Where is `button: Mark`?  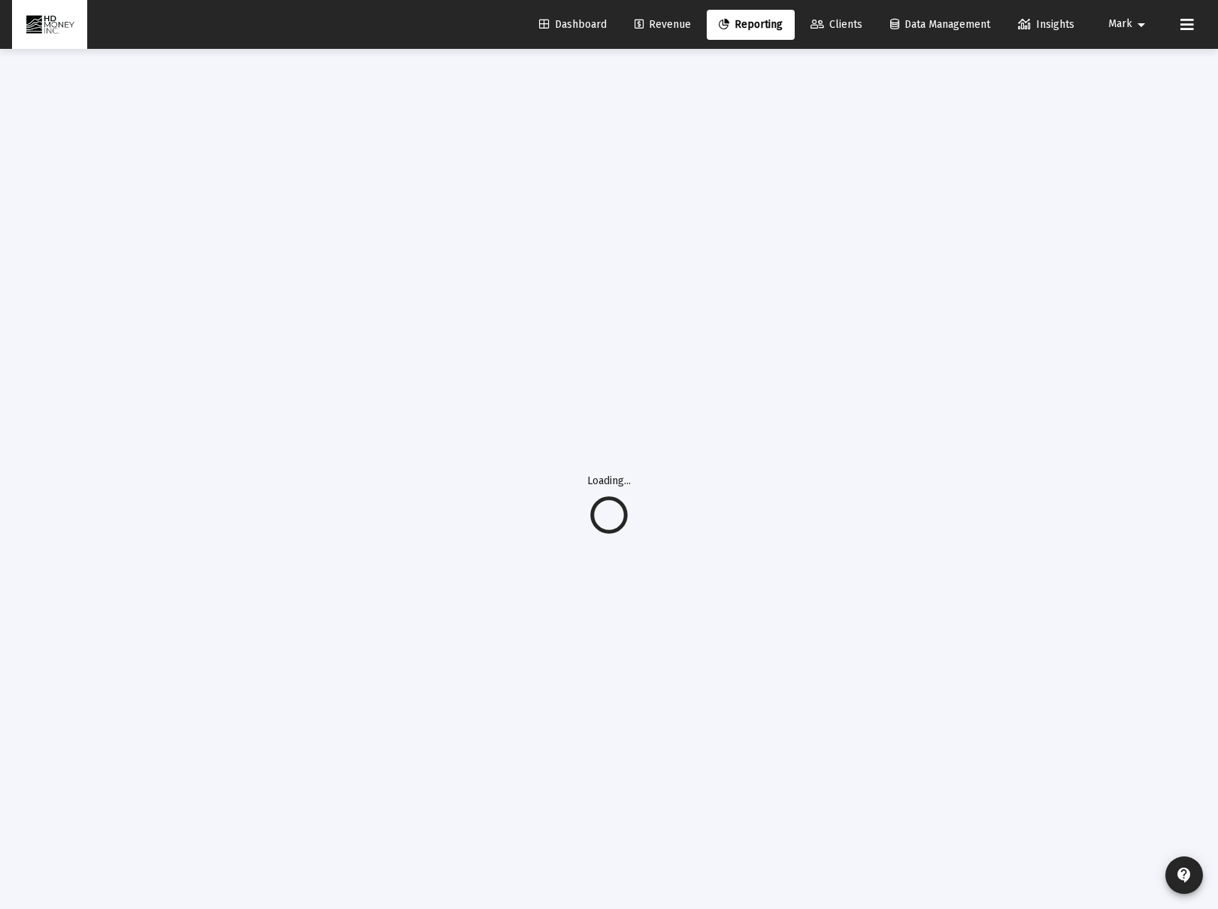 button: Mark is located at coordinates (1129, 24).